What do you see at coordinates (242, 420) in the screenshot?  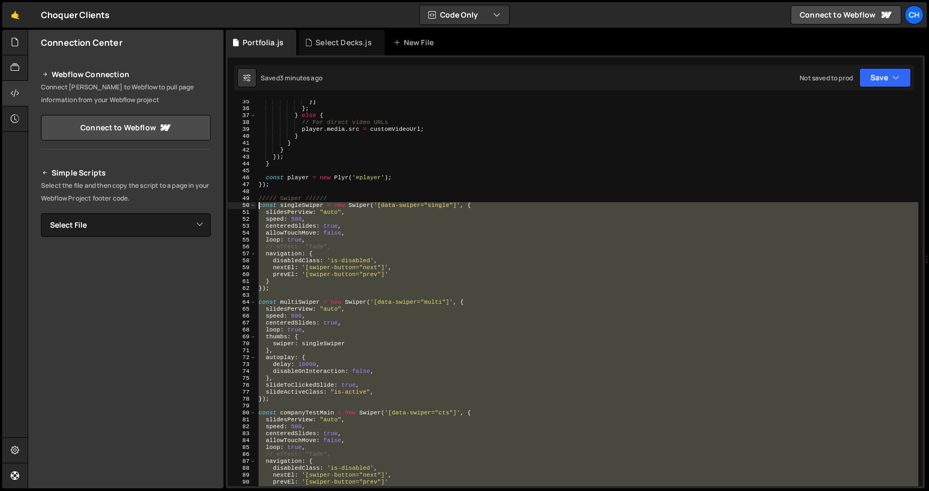 I see `div: 81` at bounding box center [242, 420].